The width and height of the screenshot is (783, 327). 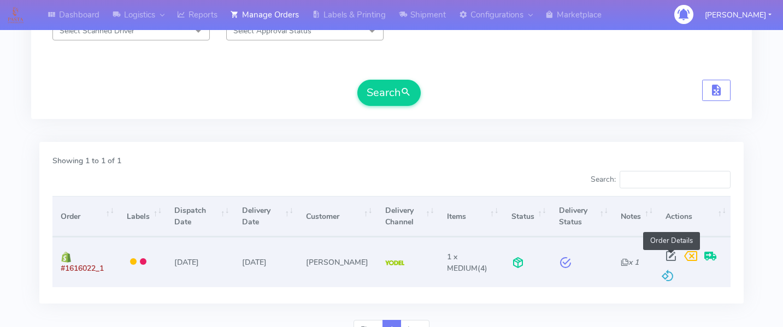 What do you see at coordinates (661, 180) in the screenshot?
I see `label: Search:` at bounding box center [661, 180].